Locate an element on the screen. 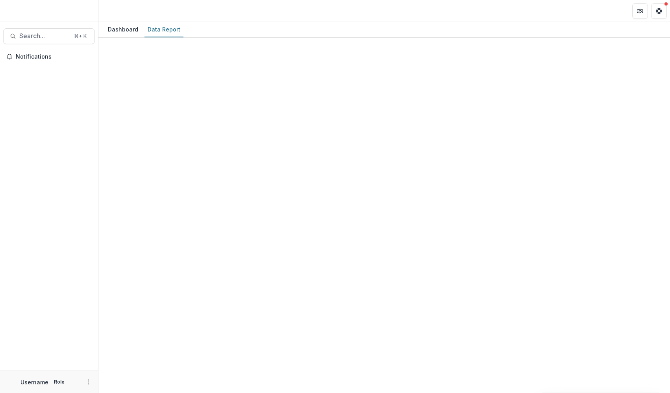  button: Search... is located at coordinates (49, 36).